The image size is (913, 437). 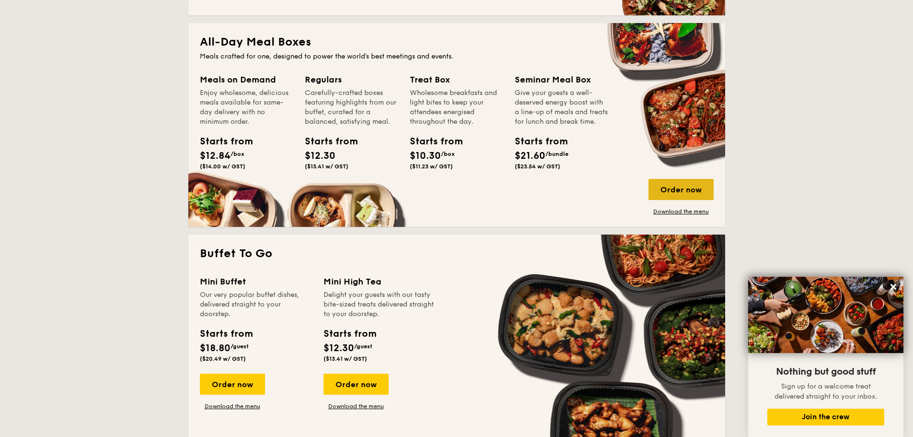 What do you see at coordinates (457, 254) in the screenshot?
I see `h2: Buffet To Go` at bounding box center [457, 254].